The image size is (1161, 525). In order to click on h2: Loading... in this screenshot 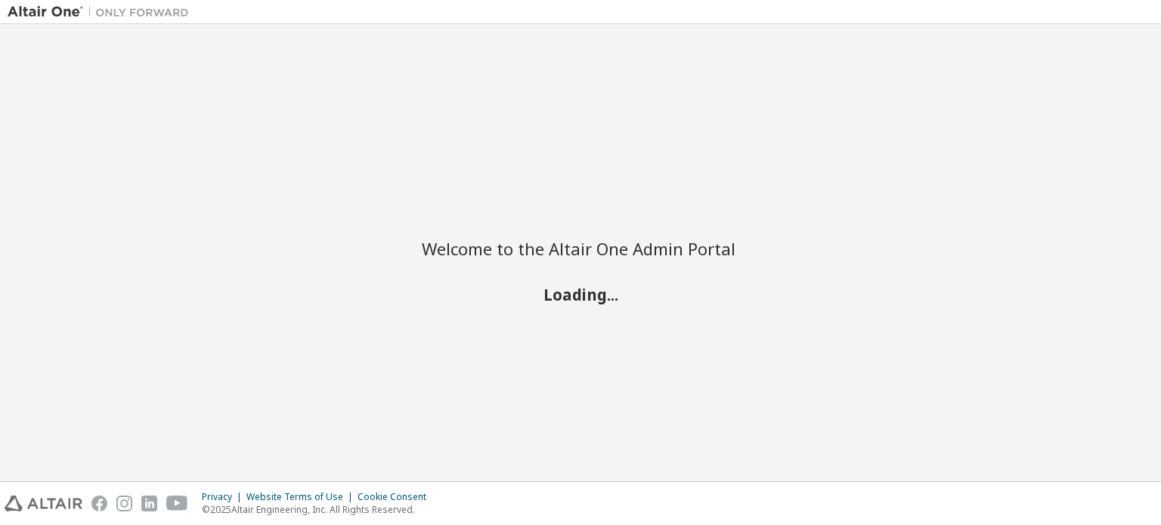, I will do `click(580, 294)`.